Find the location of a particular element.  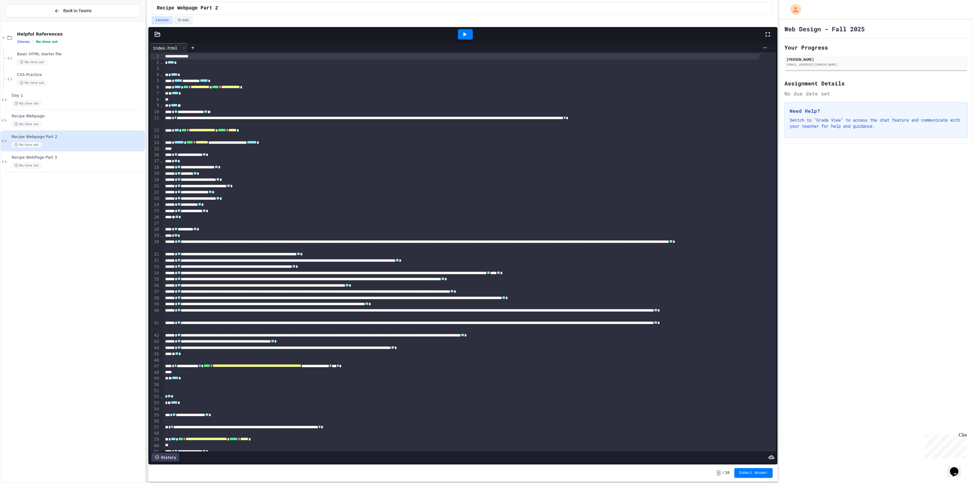

div: 21 is located at coordinates (155, 186).